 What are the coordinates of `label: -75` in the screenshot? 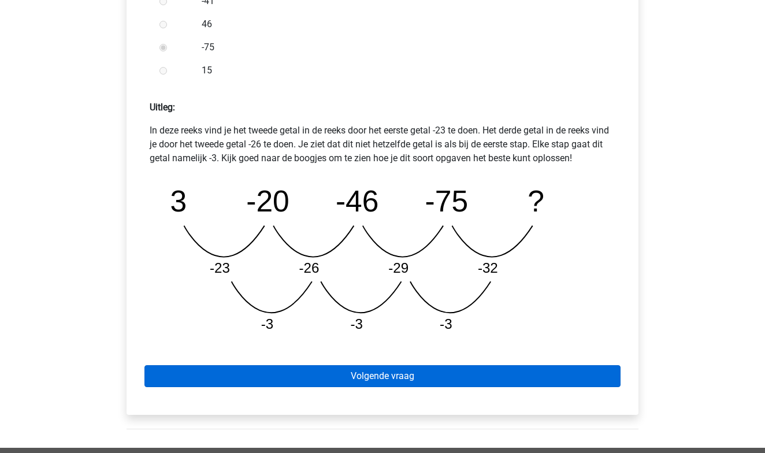 It's located at (402, 47).